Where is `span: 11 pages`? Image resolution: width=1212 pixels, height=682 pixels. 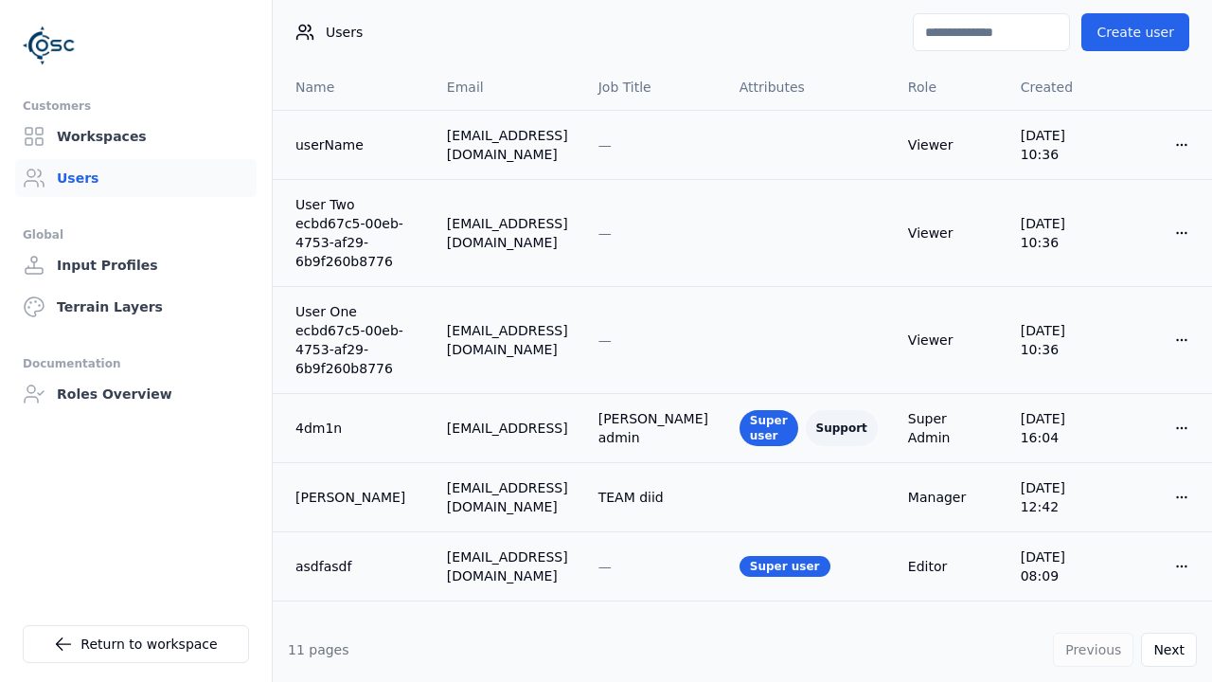
span: 11 pages is located at coordinates (318, 650).